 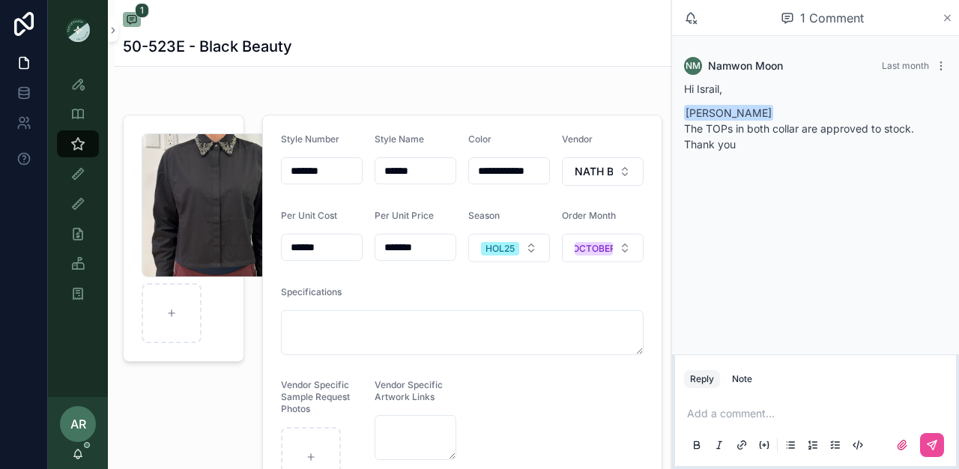 What do you see at coordinates (404, 215) in the screenshot?
I see `span: Per Unit Price` at bounding box center [404, 215].